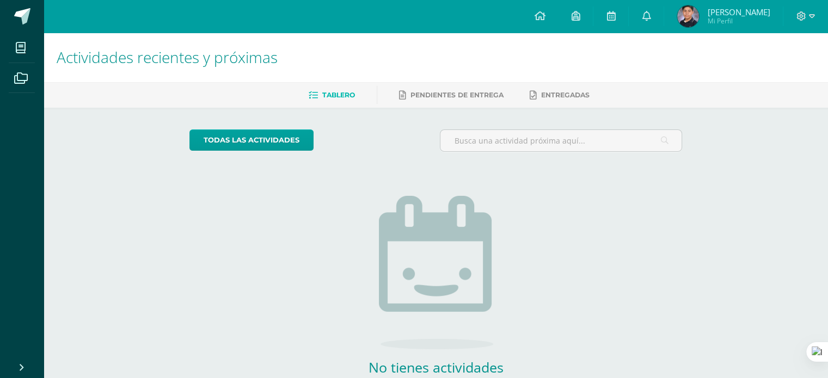 The width and height of the screenshot is (828, 378). What do you see at coordinates (738, 21) in the screenshot?
I see `span: Mi Perfil` at bounding box center [738, 21].